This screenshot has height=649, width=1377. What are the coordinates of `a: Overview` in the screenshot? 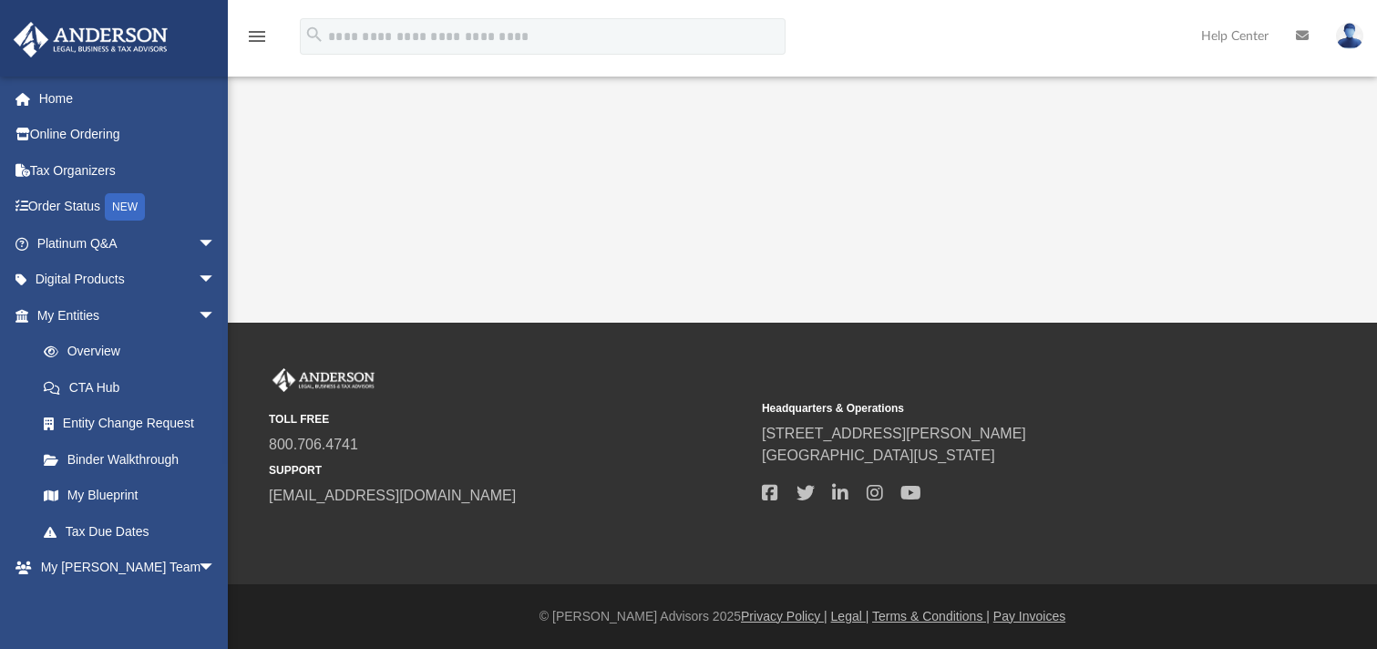 It's located at (134, 352).